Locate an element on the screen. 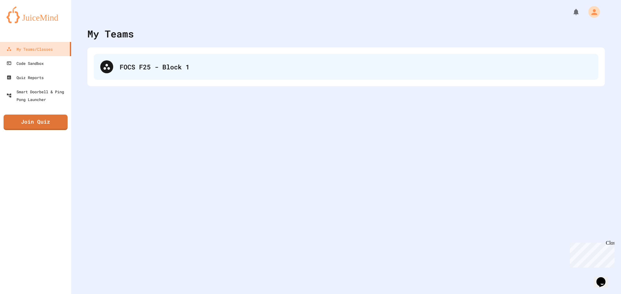 This screenshot has width=621, height=294. div: Smart Doorbell & Ping Pong Launcher is located at coordinates (37, 96).